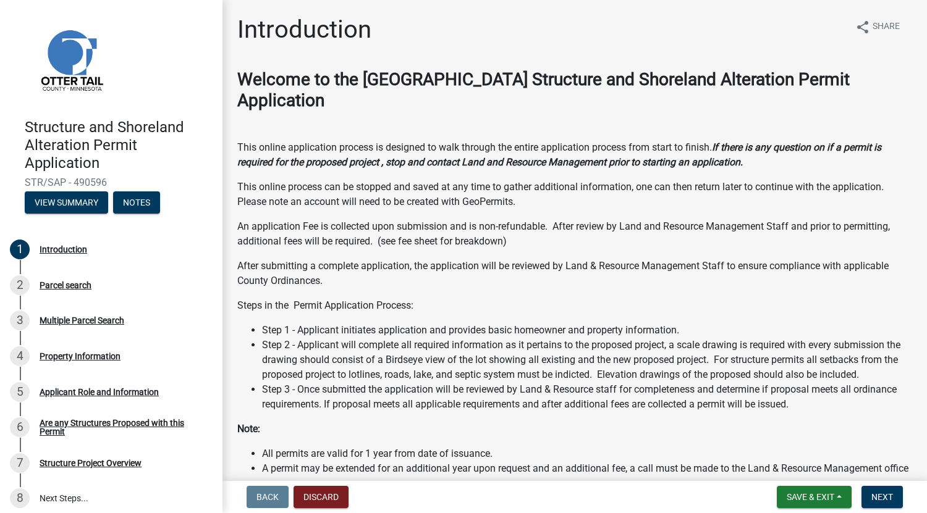 The width and height of the screenshot is (927, 513). Describe the element at coordinates (137, 203) in the screenshot. I see `button: Notes` at that location.